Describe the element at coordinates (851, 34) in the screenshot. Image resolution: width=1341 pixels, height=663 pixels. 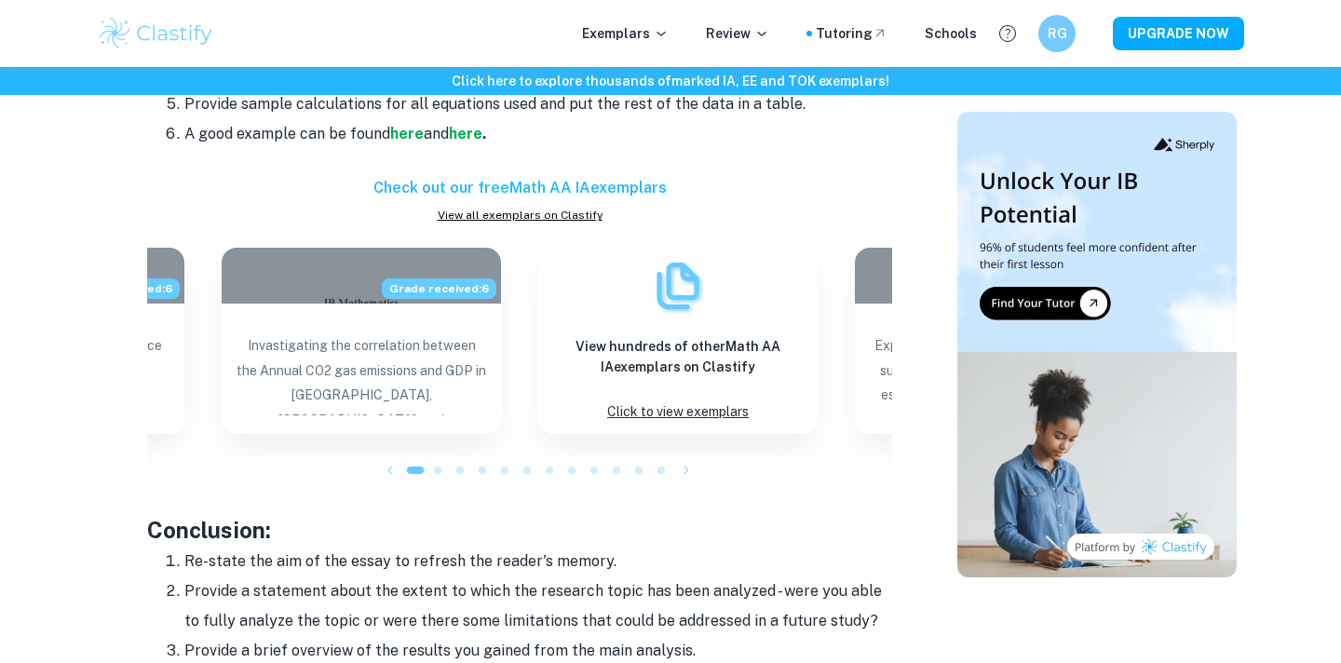
I see `a: Tutoring` at that location.